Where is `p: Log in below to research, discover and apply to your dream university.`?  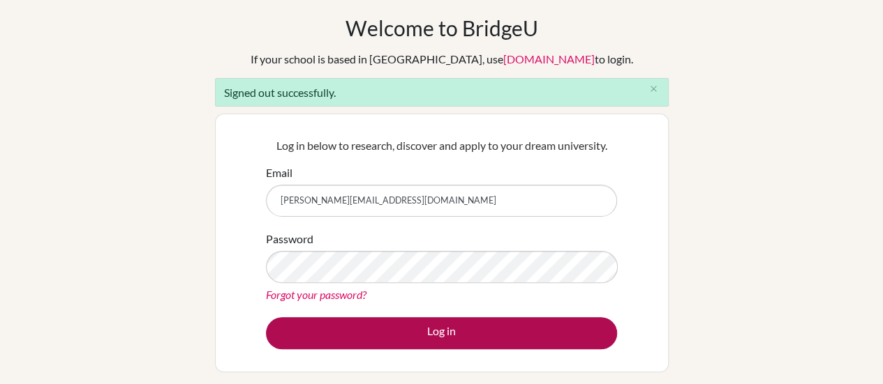 p: Log in below to research, discover and apply to your dream university. is located at coordinates (441, 146).